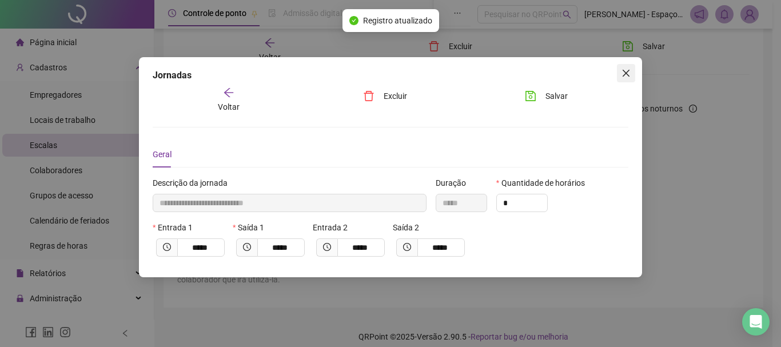 This screenshot has width=781, height=347. Describe the element at coordinates (397, 21) in the screenshot. I see `span: Registro atualizado` at that location.